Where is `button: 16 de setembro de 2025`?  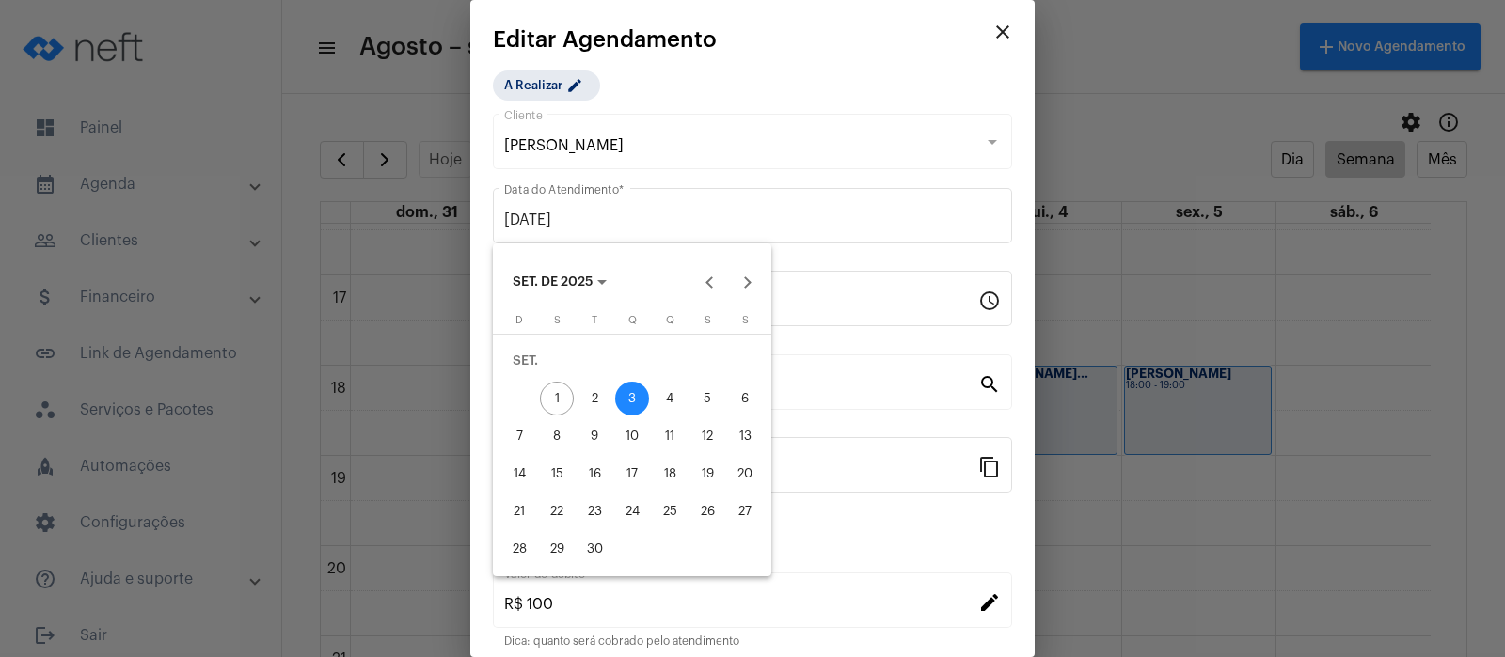 button: 16 de setembro de 2025 is located at coordinates (594, 474).